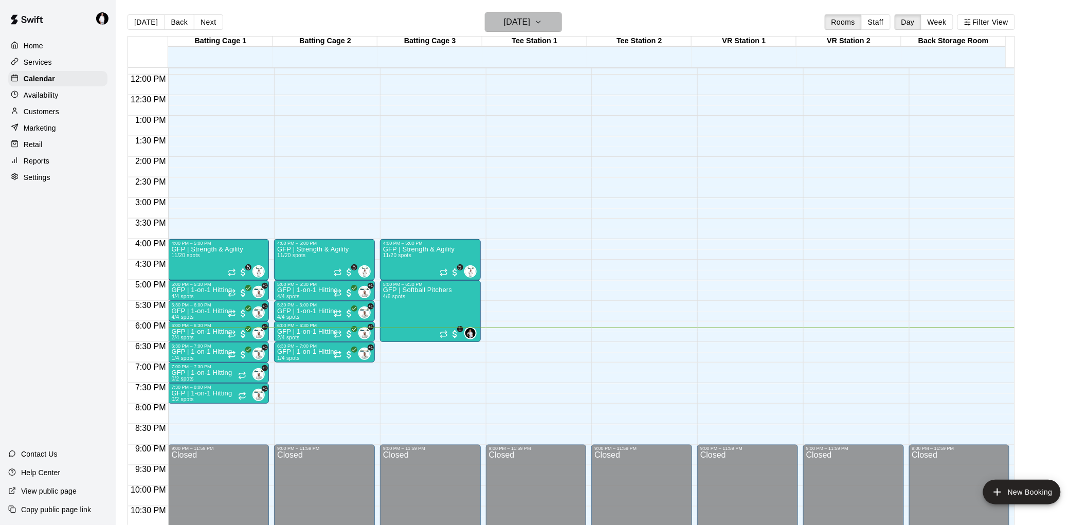  Describe the element at coordinates (151, 202) in the screenshot. I see `span: 3:00 PM` at that location.